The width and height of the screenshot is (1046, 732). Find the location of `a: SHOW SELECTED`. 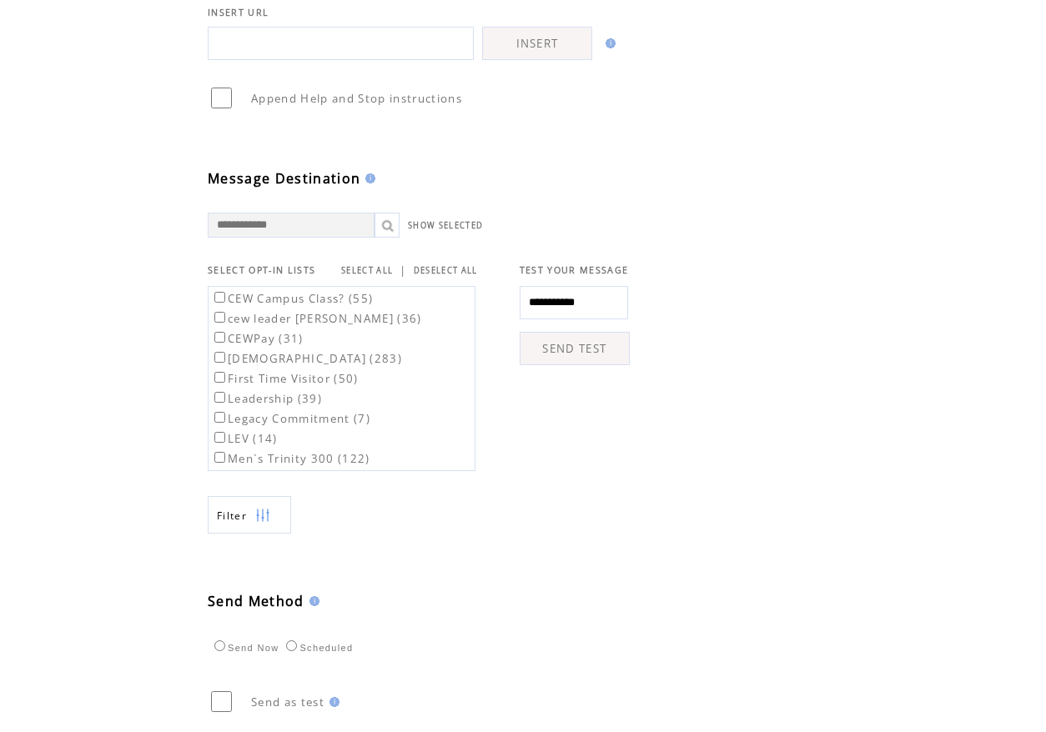

a: SHOW SELECTED is located at coordinates (445, 225).